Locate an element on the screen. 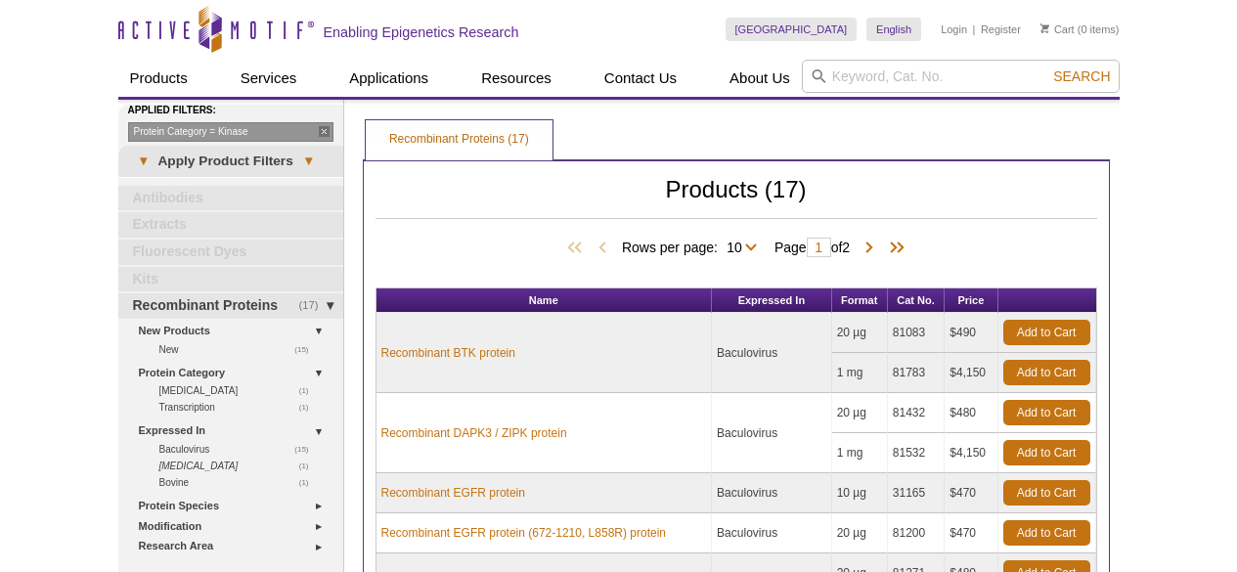 Image resolution: width=1237 pixels, height=572 pixels. th: Name is located at coordinates (545, 300).